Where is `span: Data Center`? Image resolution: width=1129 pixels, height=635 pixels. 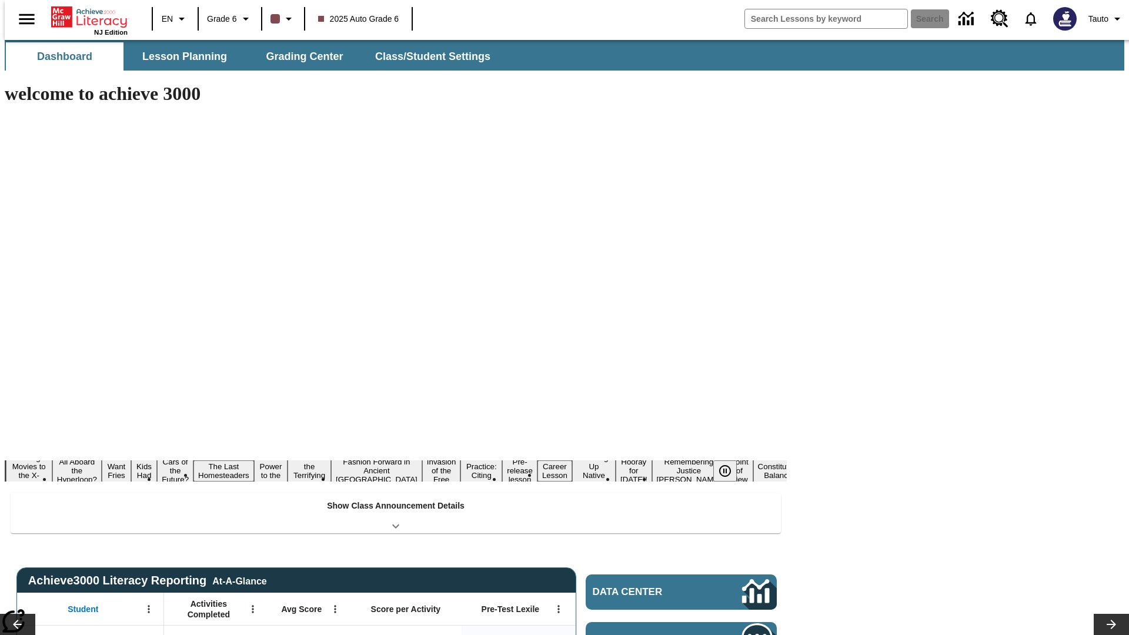 span: Data Center is located at coordinates (647, 592).